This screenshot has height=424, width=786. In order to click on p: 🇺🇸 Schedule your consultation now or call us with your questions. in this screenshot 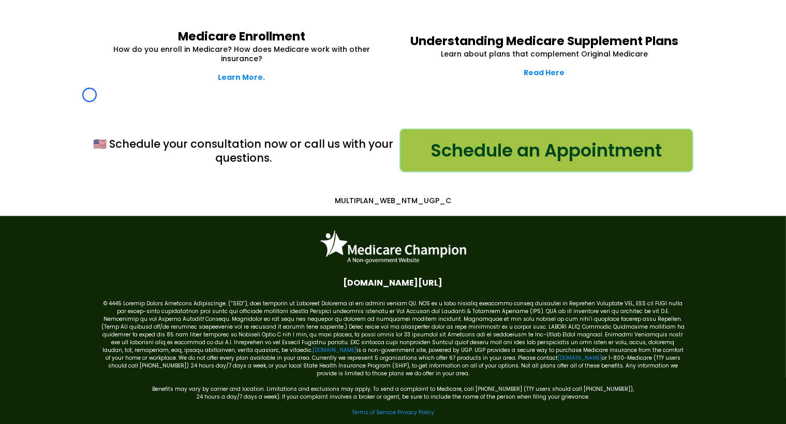, I will do `click(244, 151)`.